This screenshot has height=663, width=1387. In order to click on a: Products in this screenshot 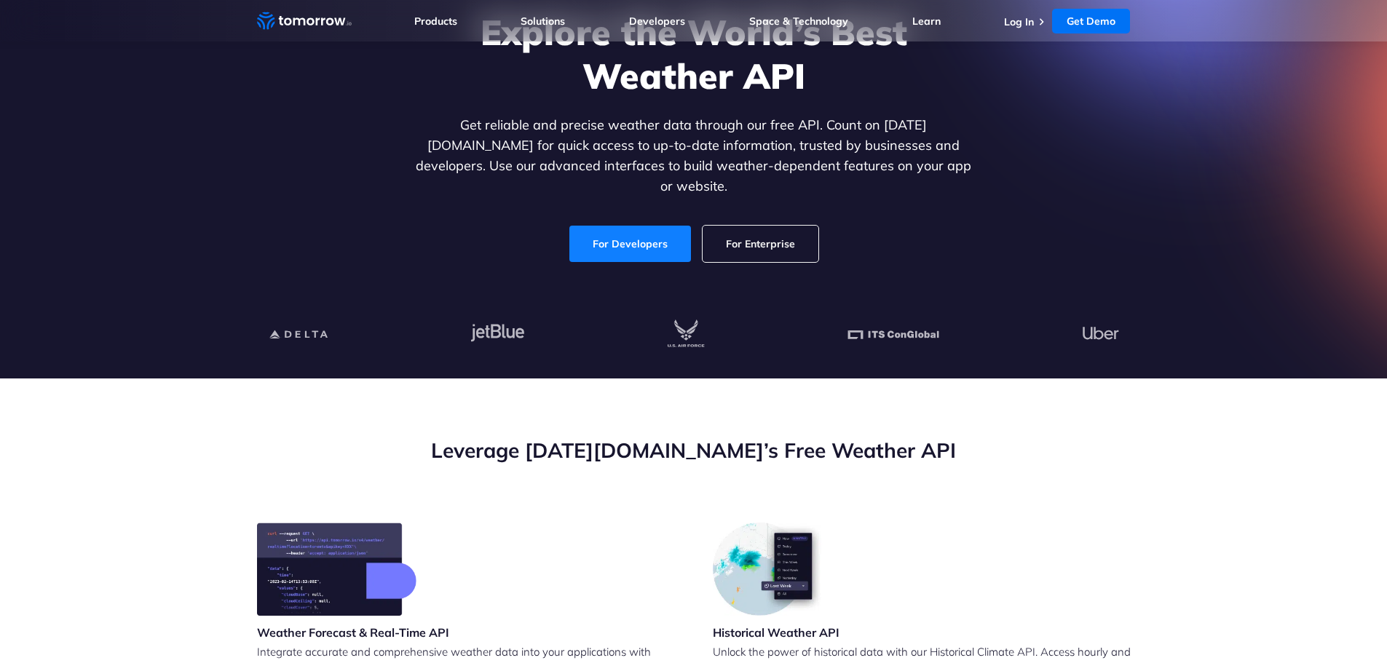, I will do `click(436, 21)`.